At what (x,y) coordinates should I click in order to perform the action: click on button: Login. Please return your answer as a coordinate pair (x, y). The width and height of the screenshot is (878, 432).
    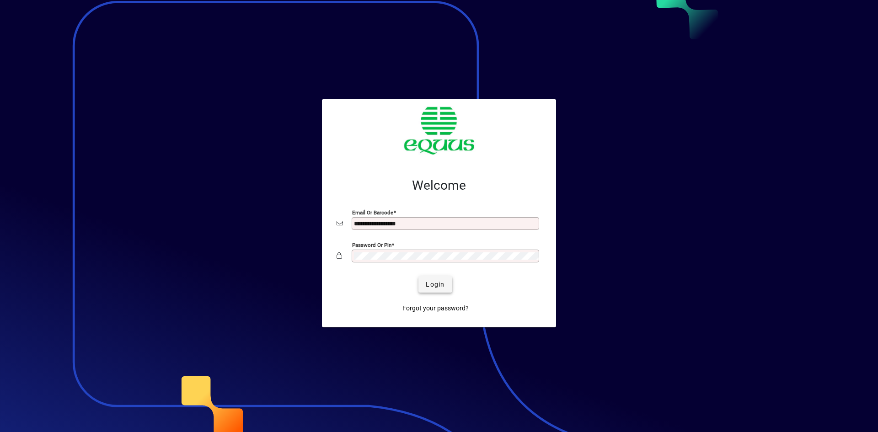
    Looking at the image, I should click on (435, 285).